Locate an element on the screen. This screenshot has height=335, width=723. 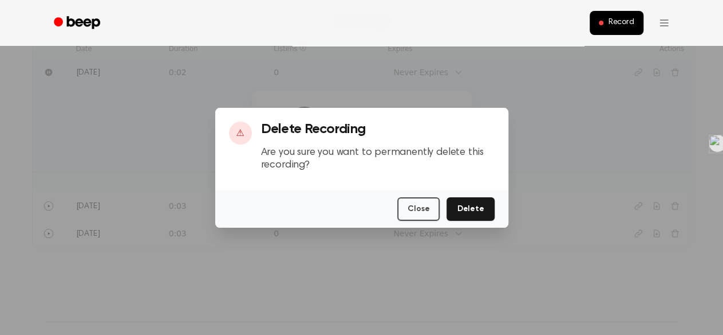
span: Record is located at coordinates (621, 23).